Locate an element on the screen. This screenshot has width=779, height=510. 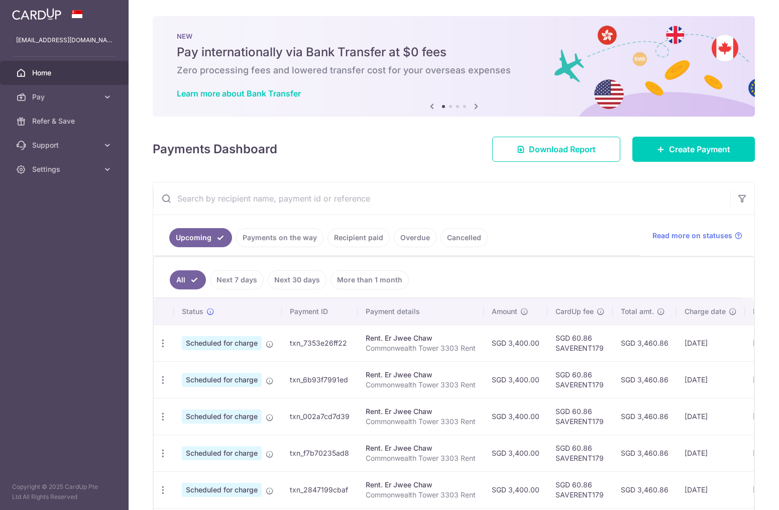
a: Payments on the way is located at coordinates (280, 238).